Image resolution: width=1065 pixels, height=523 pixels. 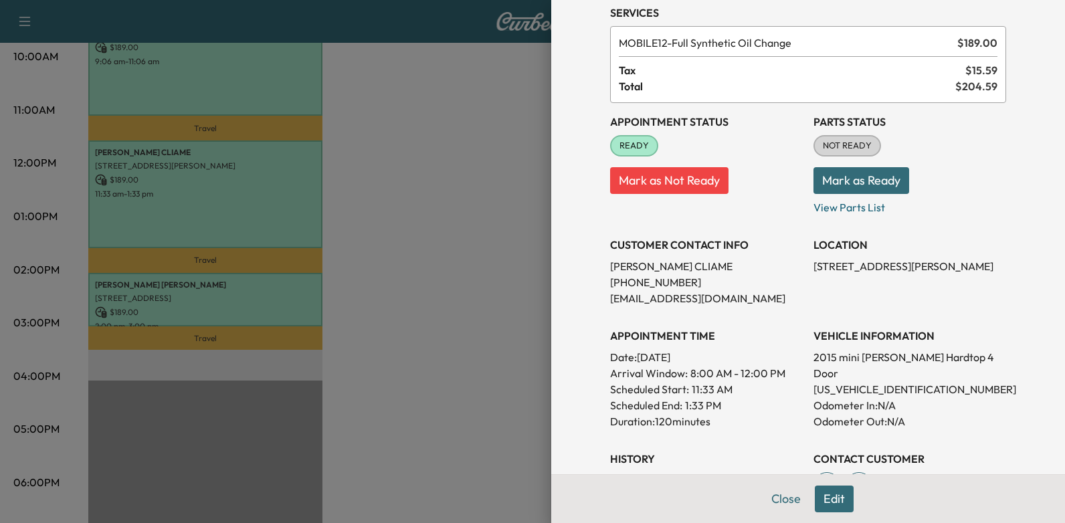 I want to click on p: Scheduled Start:, so click(x=650, y=389).